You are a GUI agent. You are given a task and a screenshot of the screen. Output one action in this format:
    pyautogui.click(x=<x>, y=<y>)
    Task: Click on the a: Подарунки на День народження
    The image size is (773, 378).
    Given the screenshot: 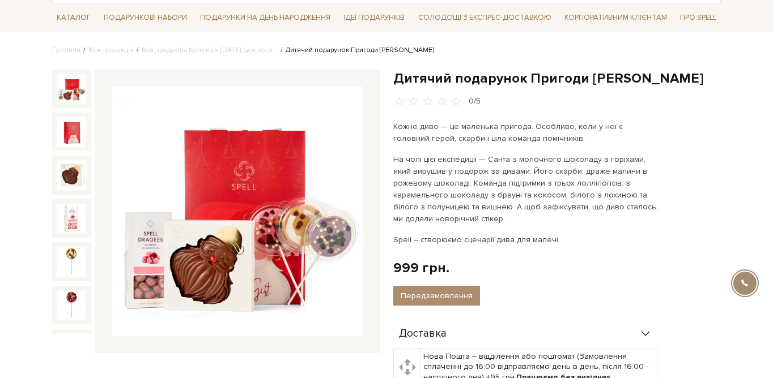 What is the action you would take?
    pyautogui.click(x=265, y=18)
    